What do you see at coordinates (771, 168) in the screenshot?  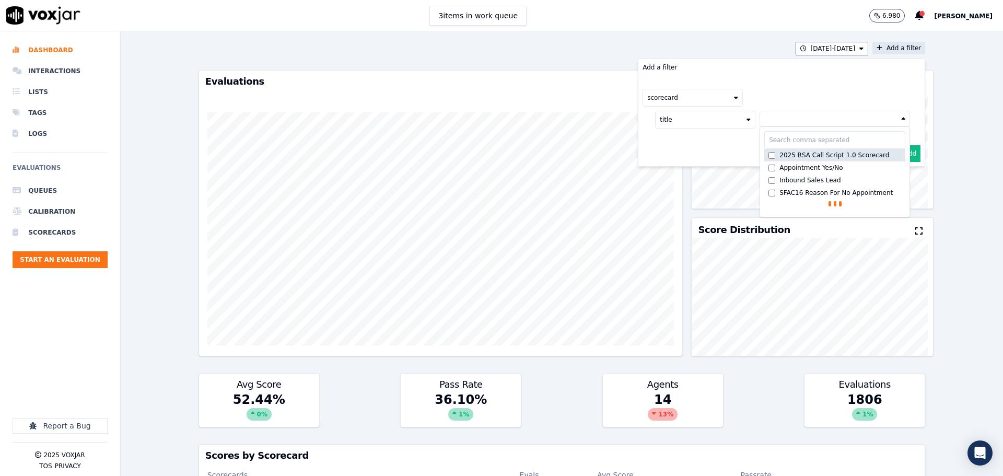 I see `input: Appointment Yes/No` at bounding box center [771, 168].